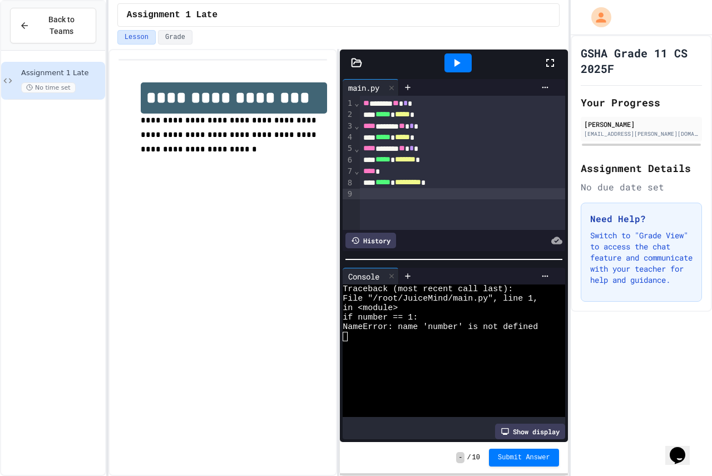 Image resolution: width=712 pixels, height=476 pixels. Describe the element at coordinates (371, 240) in the screenshot. I see `div: History` at that location.